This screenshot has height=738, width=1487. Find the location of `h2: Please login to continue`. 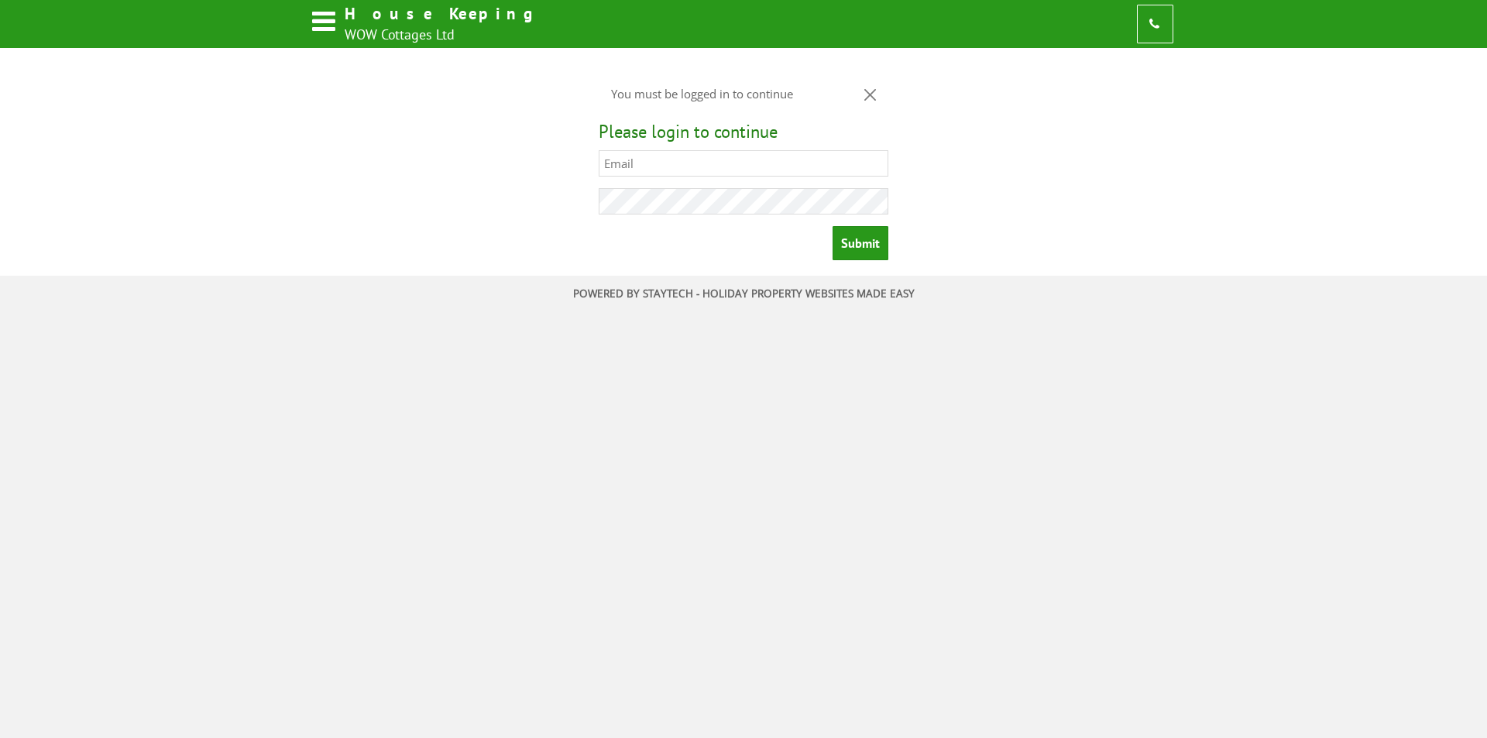

h2: Please login to continue is located at coordinates (743, 131).